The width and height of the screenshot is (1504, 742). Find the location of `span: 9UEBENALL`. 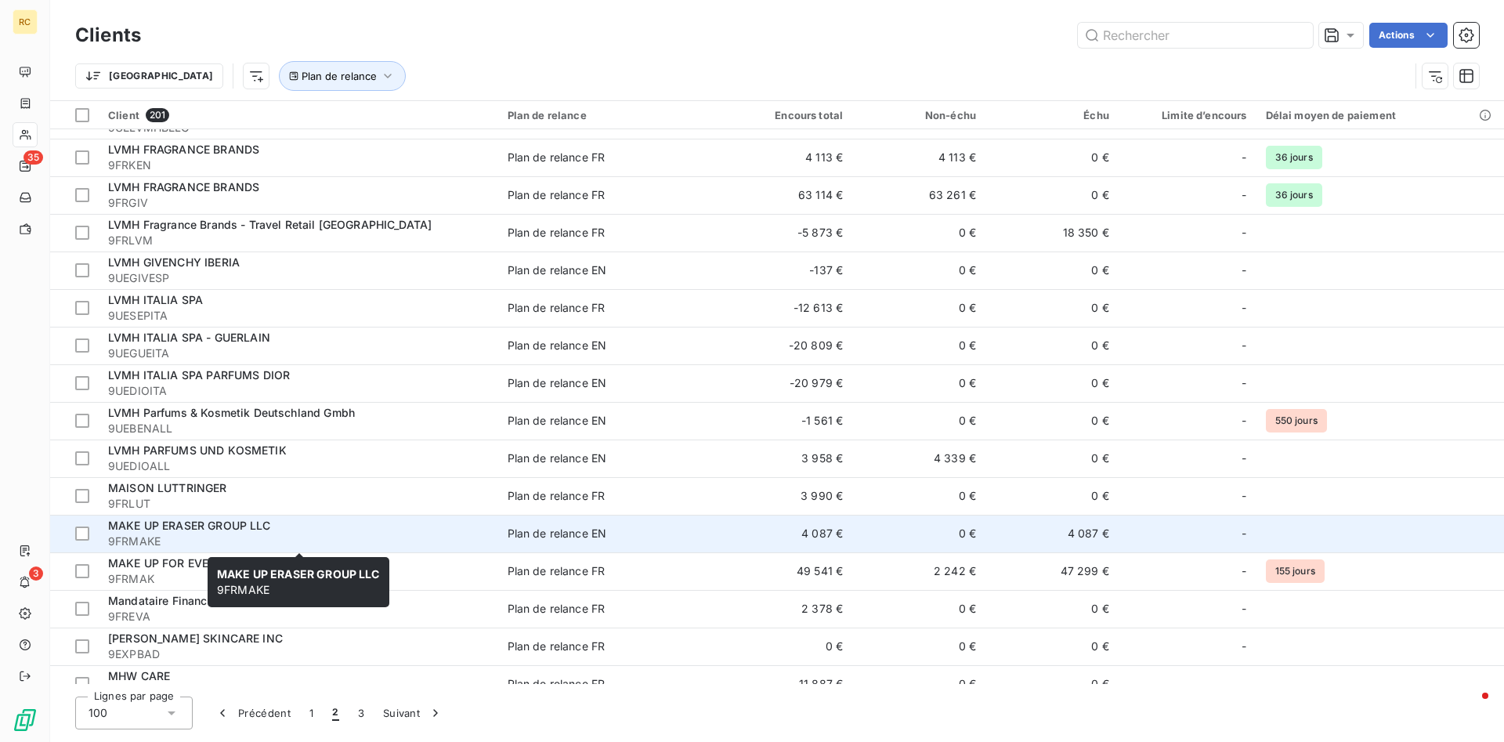

span: 9UEBENALL is located at coordinates (298, 428).